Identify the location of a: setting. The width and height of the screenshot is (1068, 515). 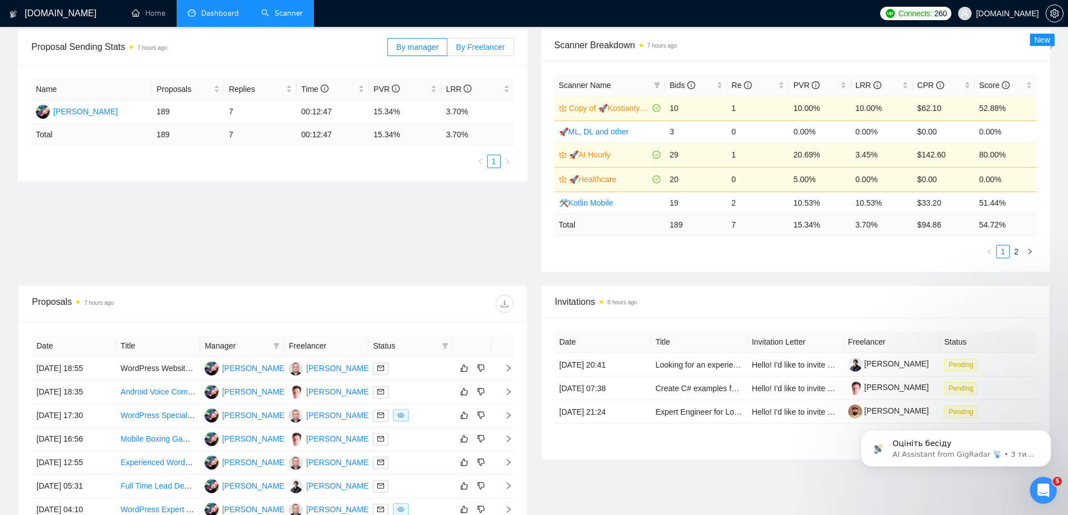
(1054, 13).